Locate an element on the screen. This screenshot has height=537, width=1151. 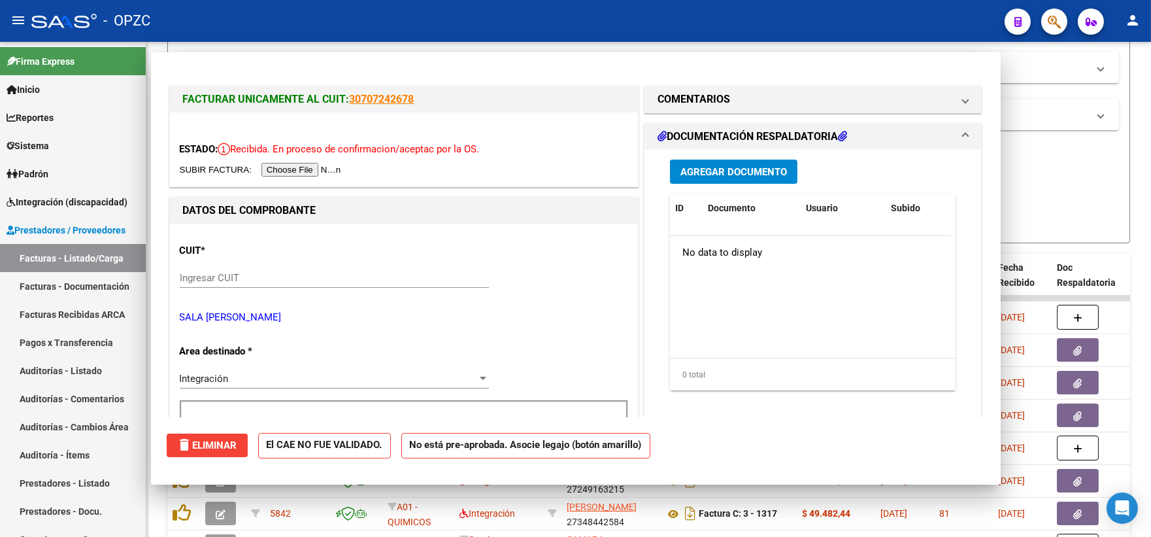
span: ESTADO: is located at coordinates (199, 149).